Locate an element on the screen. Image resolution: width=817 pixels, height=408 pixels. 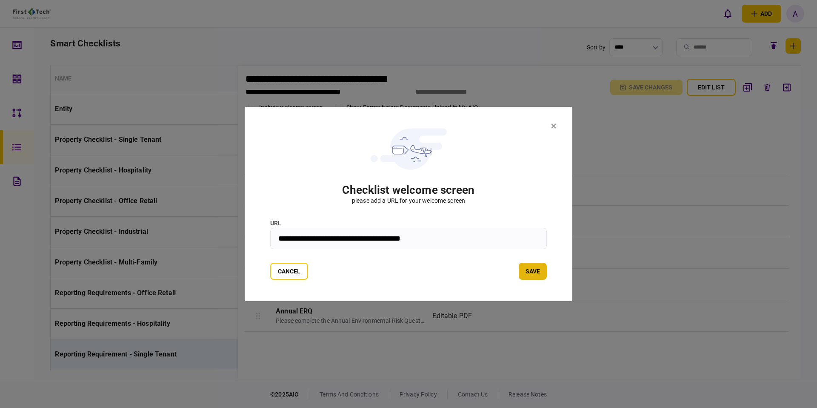
button: save is located at coordinates (533, 271).